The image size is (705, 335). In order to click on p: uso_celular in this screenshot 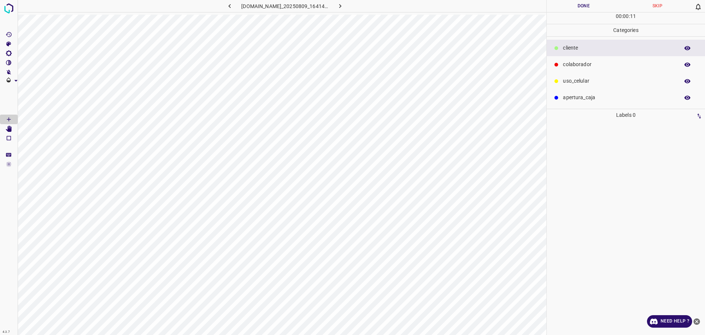, I will do `click(619, 81)`.